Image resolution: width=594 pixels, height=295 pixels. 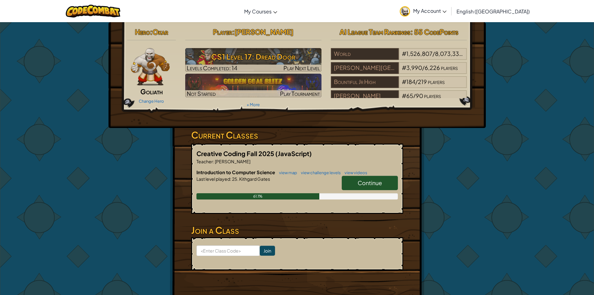 I want to click on span: 8,073,338, so click(x=449, y=53).